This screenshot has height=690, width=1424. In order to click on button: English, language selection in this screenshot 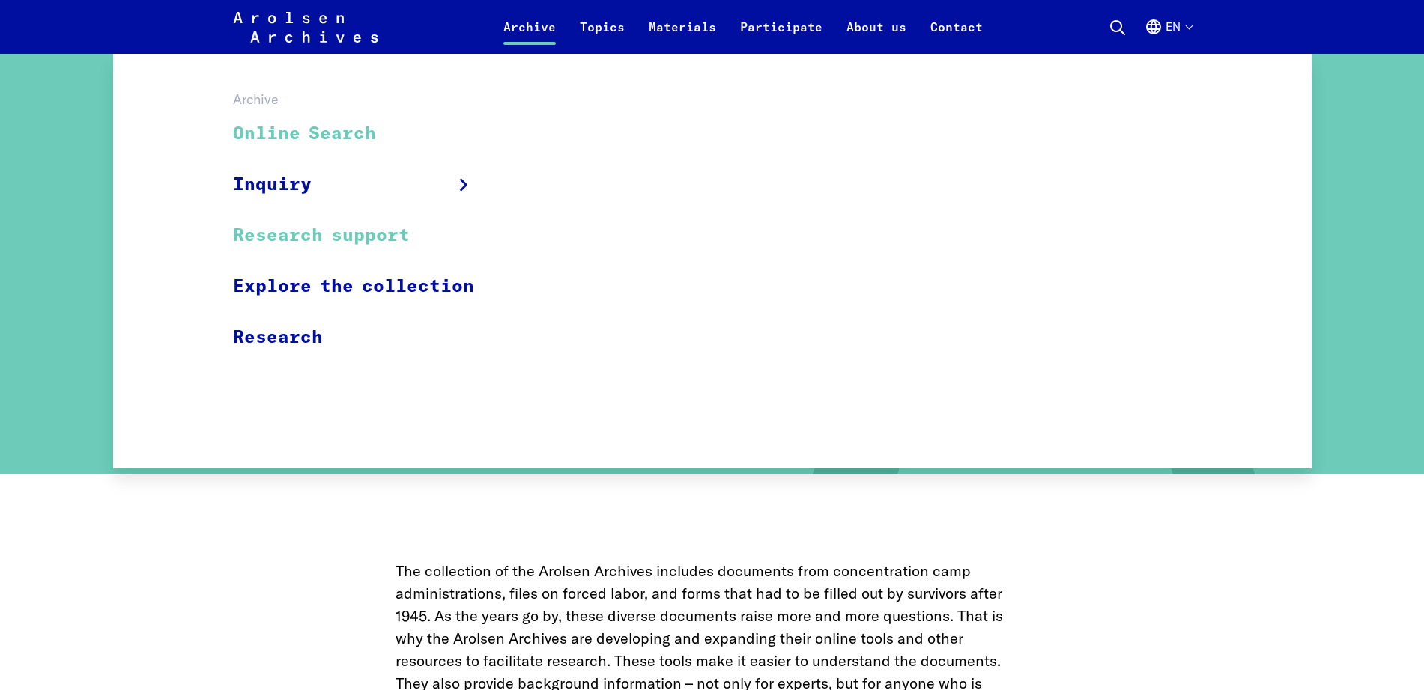, I will do `click(1168, 36)`.